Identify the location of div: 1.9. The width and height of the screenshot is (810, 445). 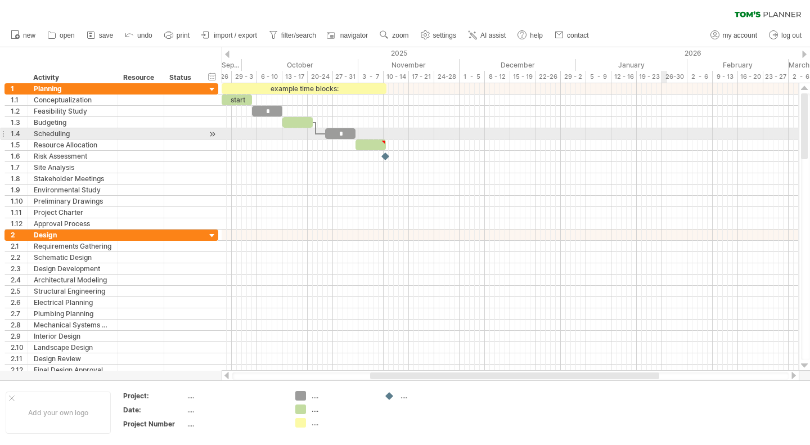
(19, 190).